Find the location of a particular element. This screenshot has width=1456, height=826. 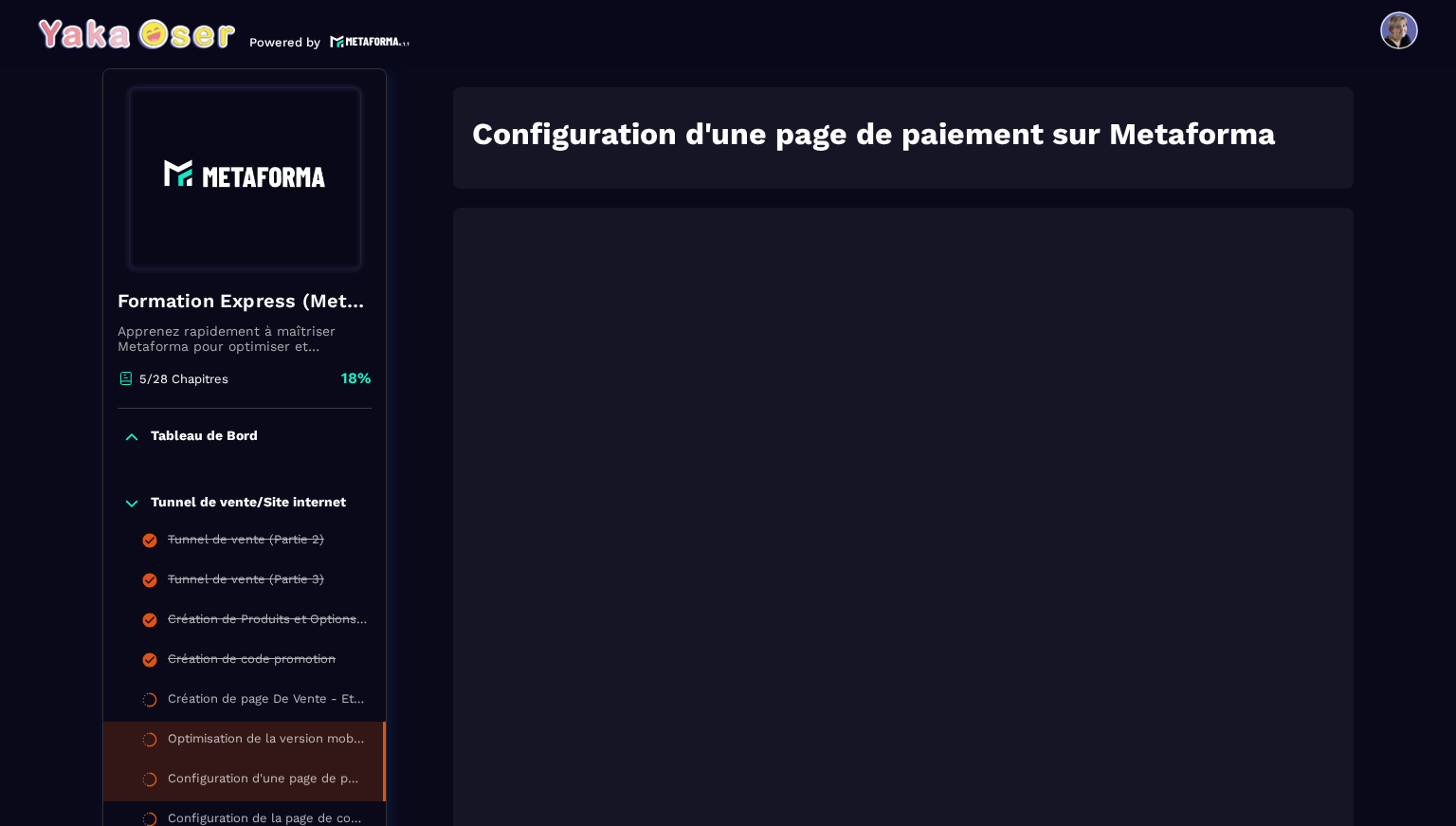

p: Tableau de Bord is located at coordinates (204, 437).